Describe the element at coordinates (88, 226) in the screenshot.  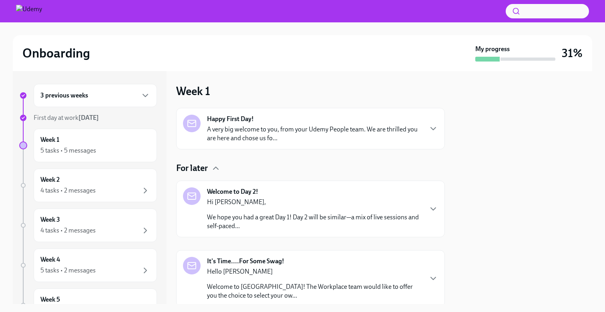
I see `a: Week 34 tasks • 2 messages` at that location.